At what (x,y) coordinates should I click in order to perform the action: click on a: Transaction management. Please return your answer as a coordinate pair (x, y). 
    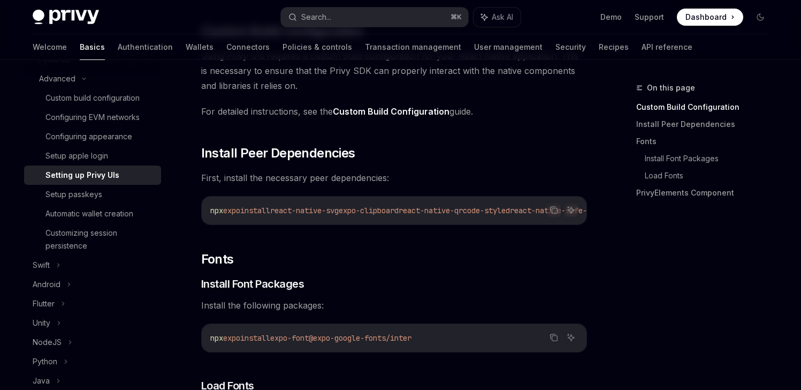
    Looking at the image, I should click on (413, 47).